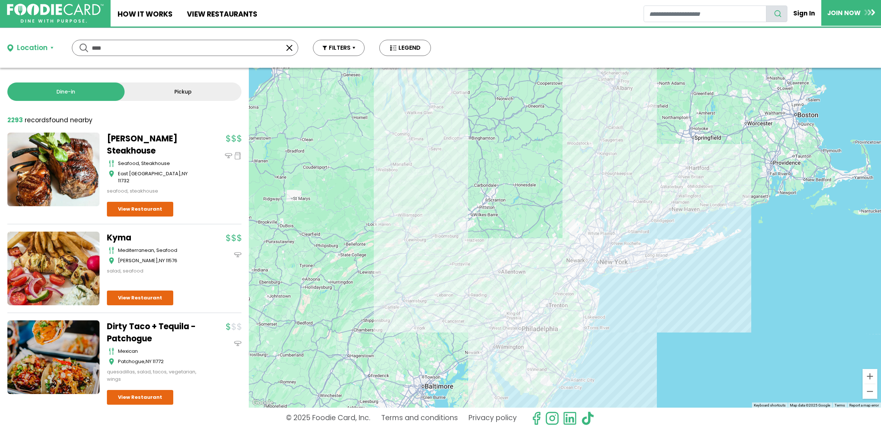  I want to click on p: © 2025 Foodie Card, Inc., so click(328, 419).